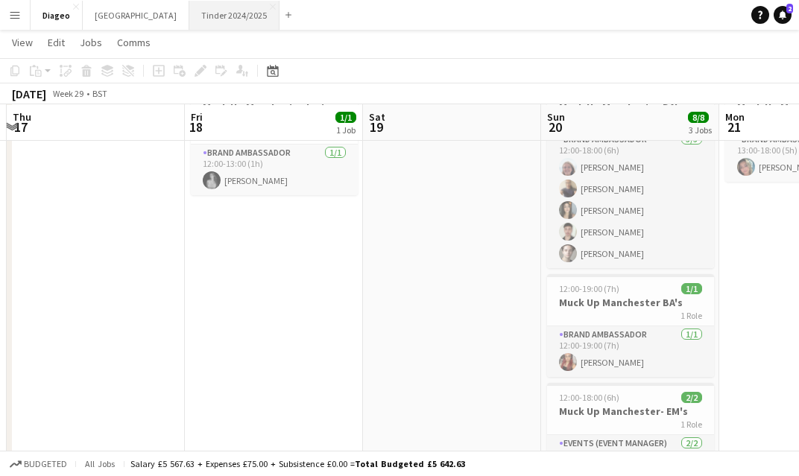  What do you see at coordinates (57, 15) in the screenshot?
I see `button: Diageo` at bounding box center [57, 15].